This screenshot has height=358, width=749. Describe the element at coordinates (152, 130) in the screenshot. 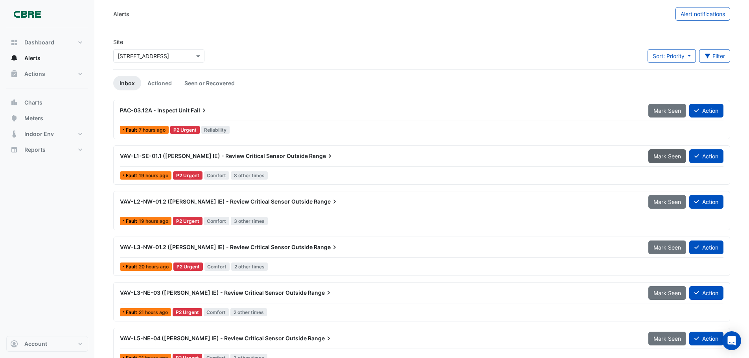

I see `span: Tue 16-Sep-2025 00:35 AEST` at that location.